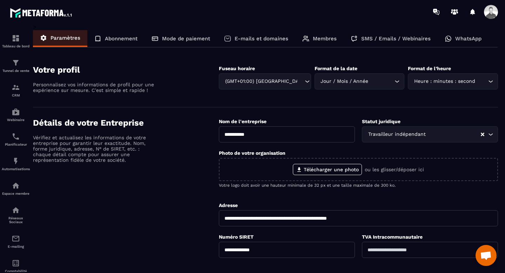 The height and width of the screenshot is (273, 505). I want to click on label: Format de l’heure, so click(429, 68).